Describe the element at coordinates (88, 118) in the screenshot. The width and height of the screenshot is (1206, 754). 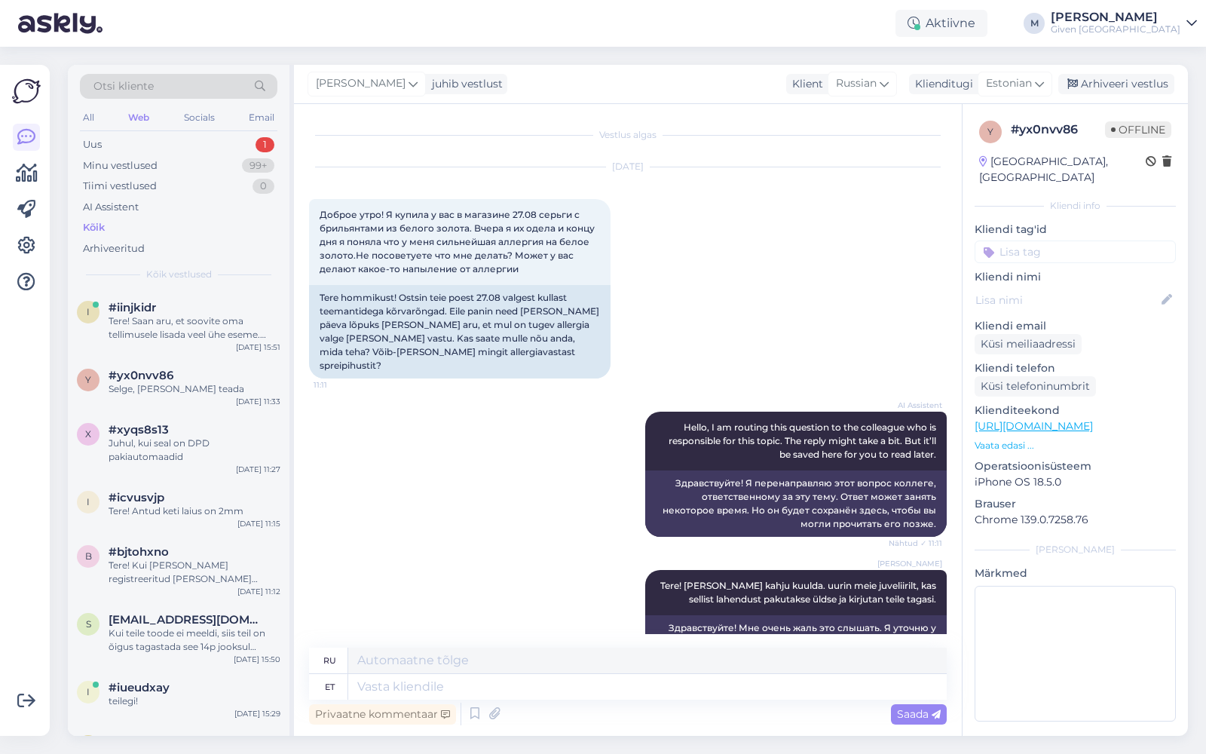
I see `div: All` at that location.